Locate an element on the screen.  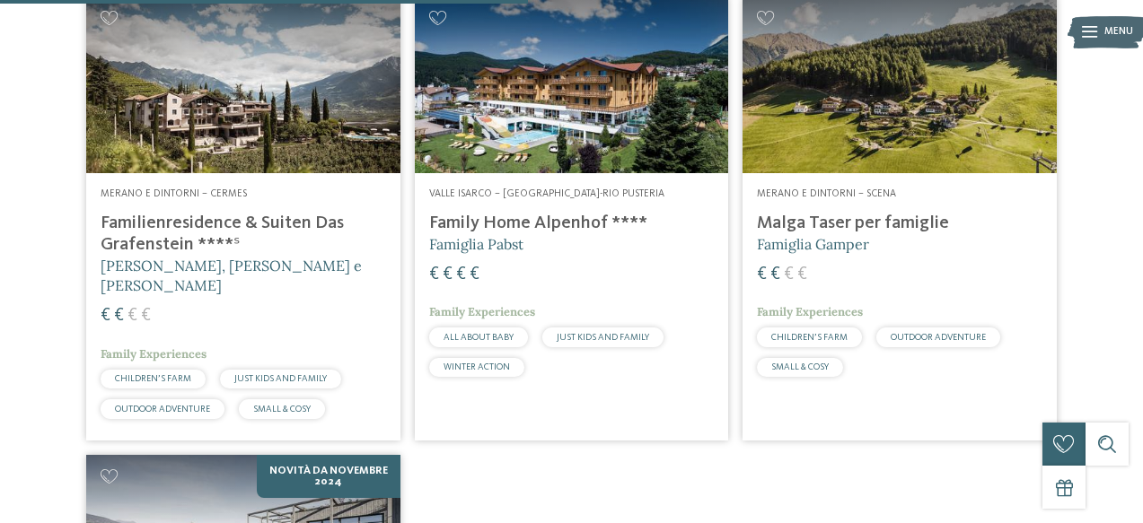
h4: Malga Taser per famiglie is located at coordinates (900, 224).